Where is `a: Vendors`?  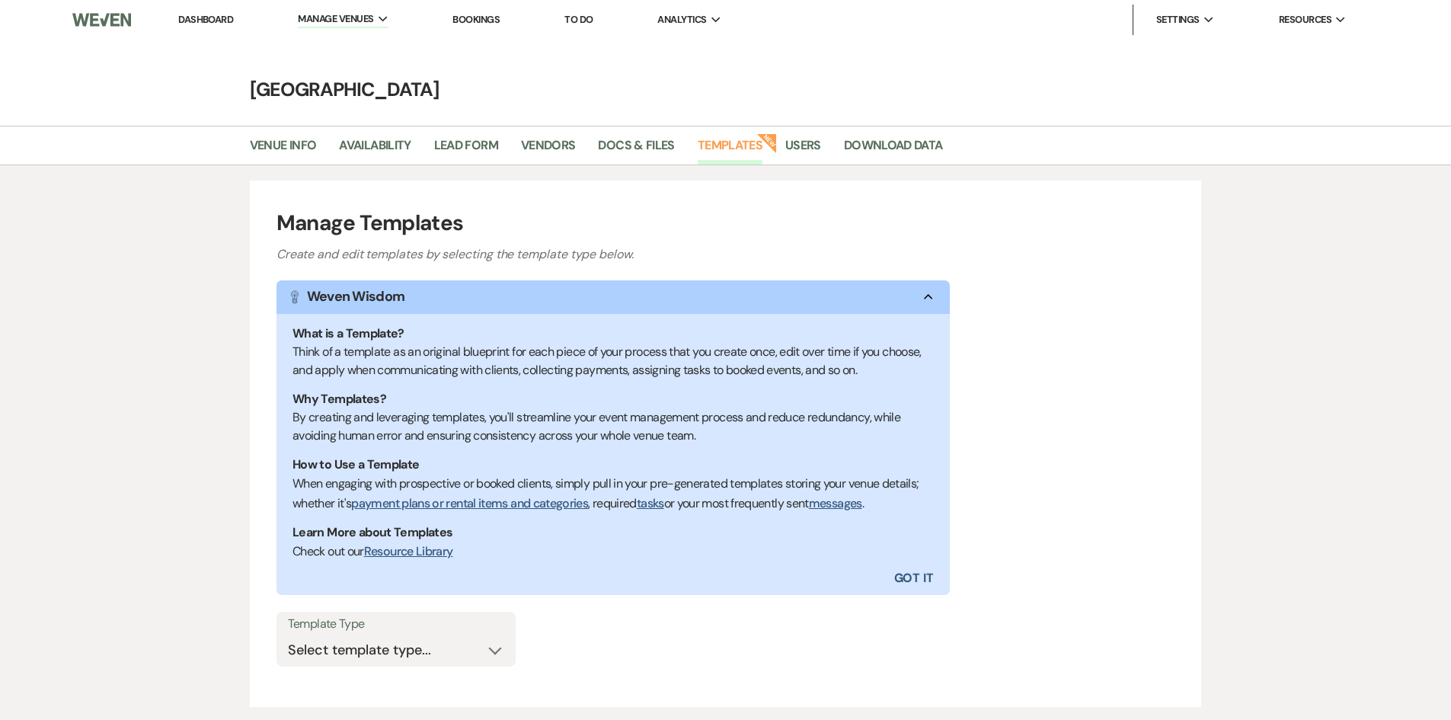 a: Vendors is located at coordinates (548, 150).